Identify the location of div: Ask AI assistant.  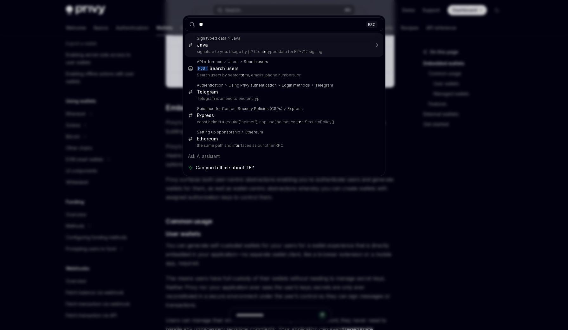
(284, 156).